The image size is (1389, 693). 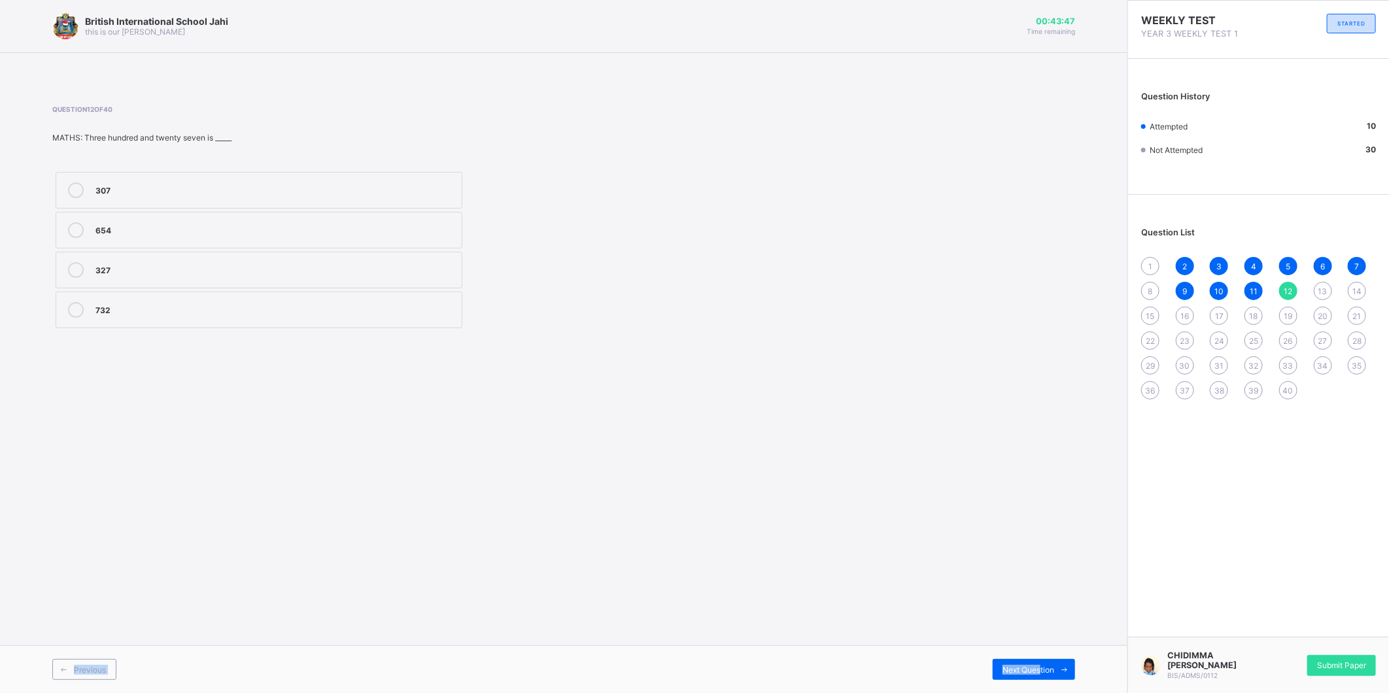 What do you see at coordinates (1184, 291) in the screenshot?
I see `span: 9` at bounding box center [1184, 291].